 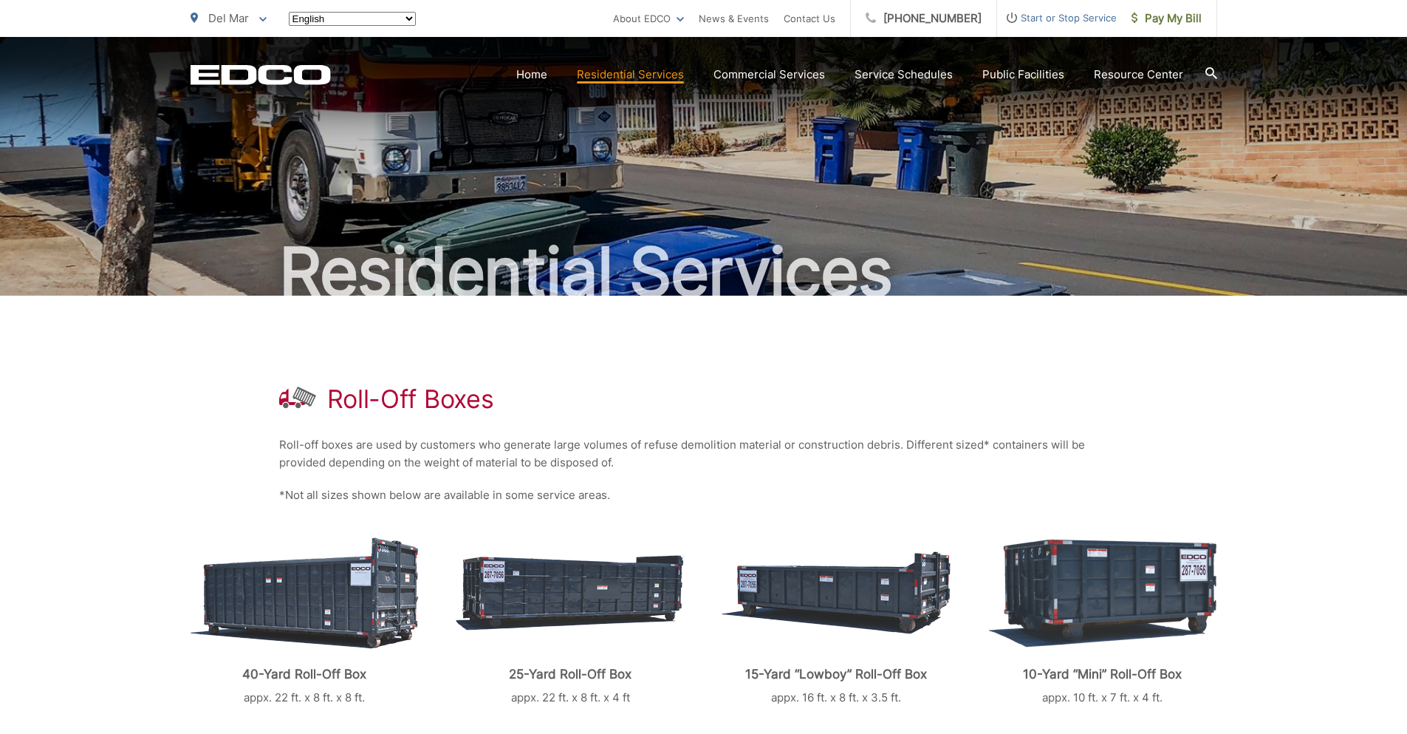 What do you see at coordinates (532, 75) in the screenshot?
I see `a: Home` at bounding box center [532, 75].